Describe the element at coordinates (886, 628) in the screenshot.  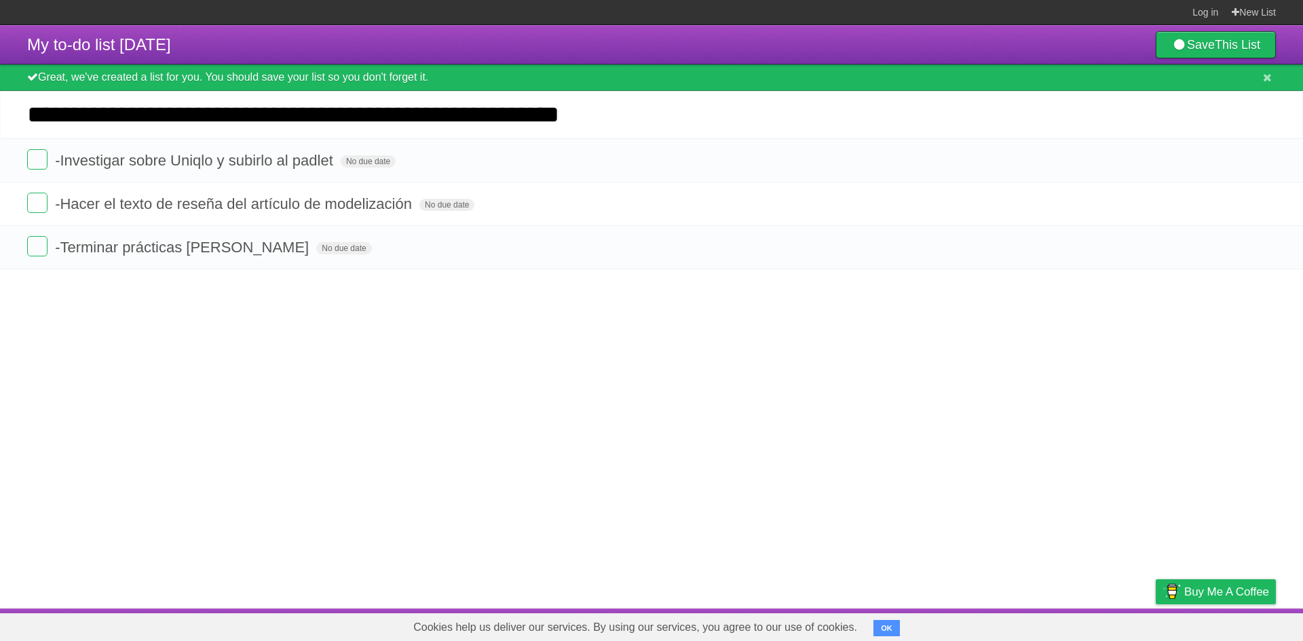
I see `button: OK` at that location.